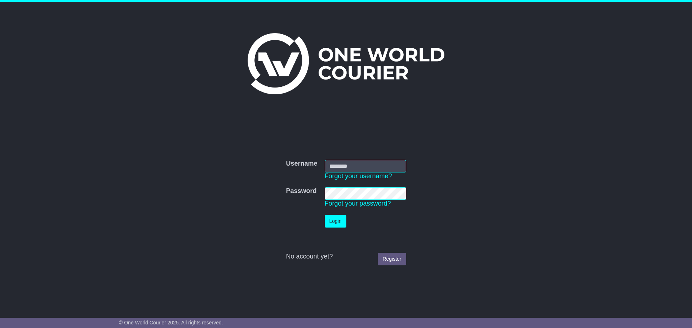  What do you see at coordinates (358, 176) in the screenshot?
I see `a: Forgot your username?` at bounding box center [358, 176].